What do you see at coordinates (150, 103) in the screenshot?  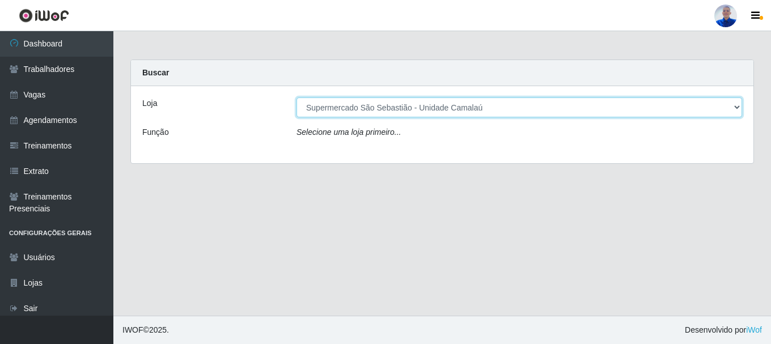 I see `label: Loja` at bounding box center [150, 103].